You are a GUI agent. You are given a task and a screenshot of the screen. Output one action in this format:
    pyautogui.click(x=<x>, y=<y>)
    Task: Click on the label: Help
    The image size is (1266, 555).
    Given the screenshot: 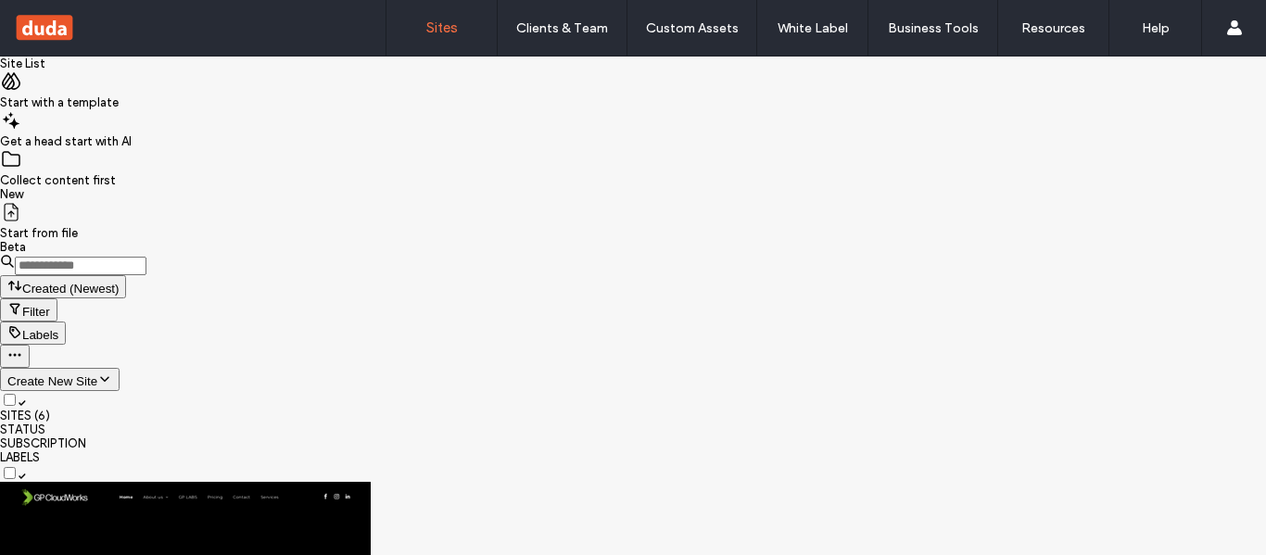 What is the action you would take?
    pyautogui.click(x=1156, y=28)
    